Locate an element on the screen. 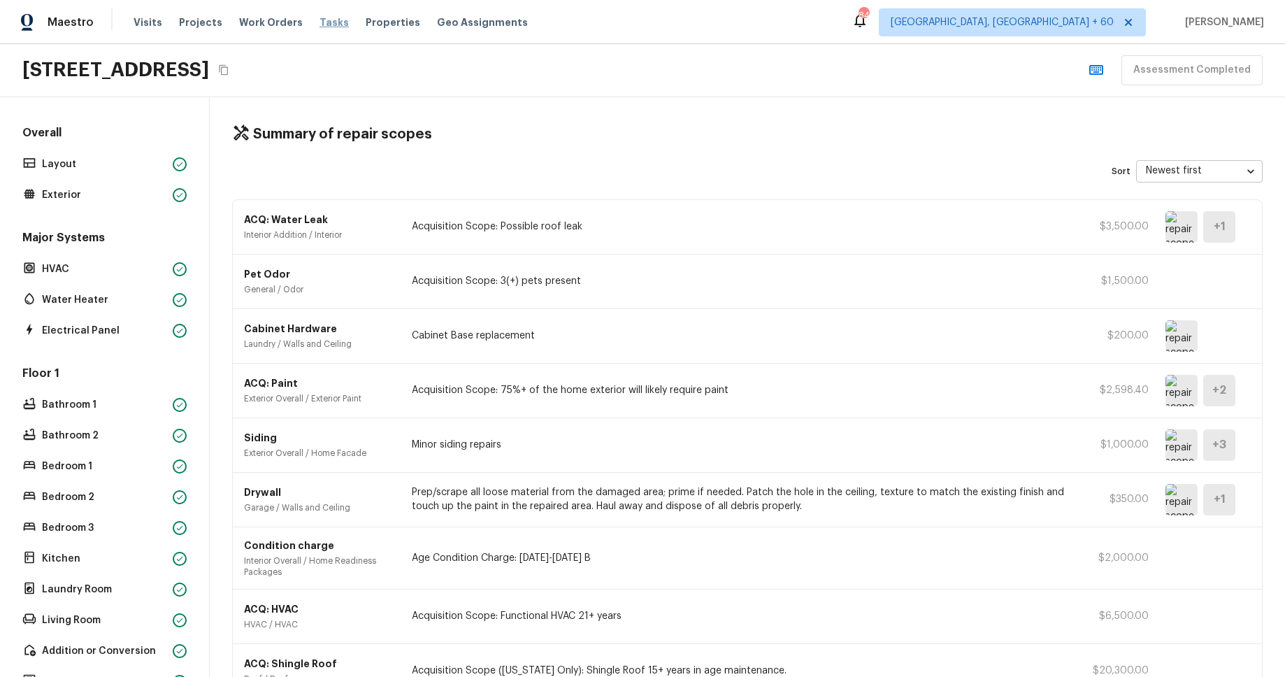 This screenshot has height=677, width=1285. p: Exterior is located at coordinates (104, 195).